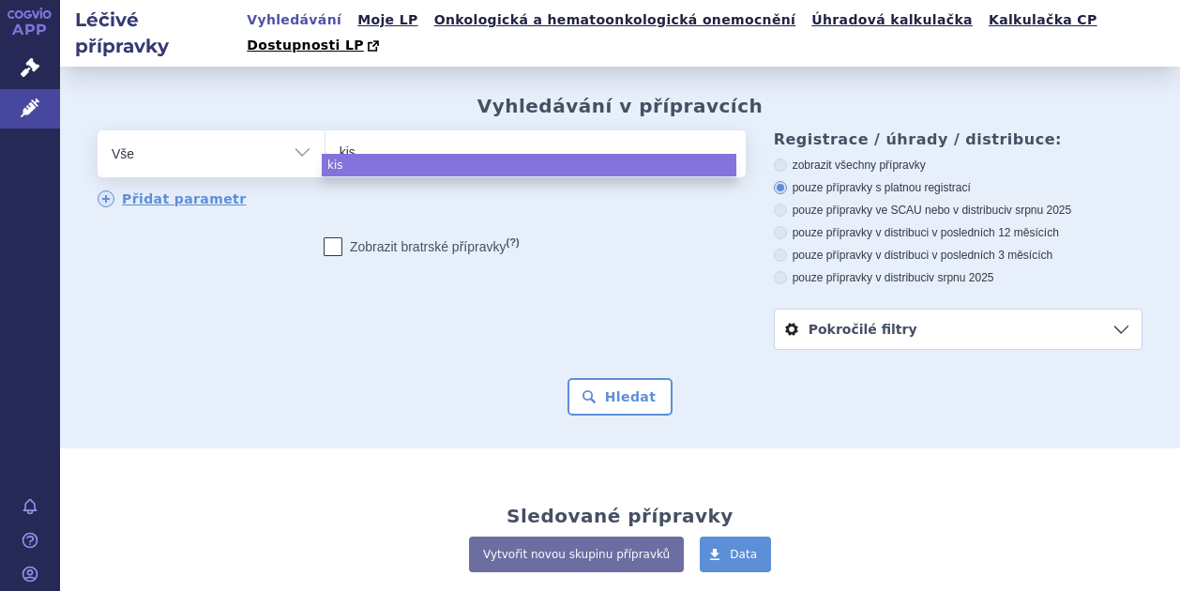  Describe the element at coordinates (388, 20) in the screenshot. I see `a: Moje LP` at that location.